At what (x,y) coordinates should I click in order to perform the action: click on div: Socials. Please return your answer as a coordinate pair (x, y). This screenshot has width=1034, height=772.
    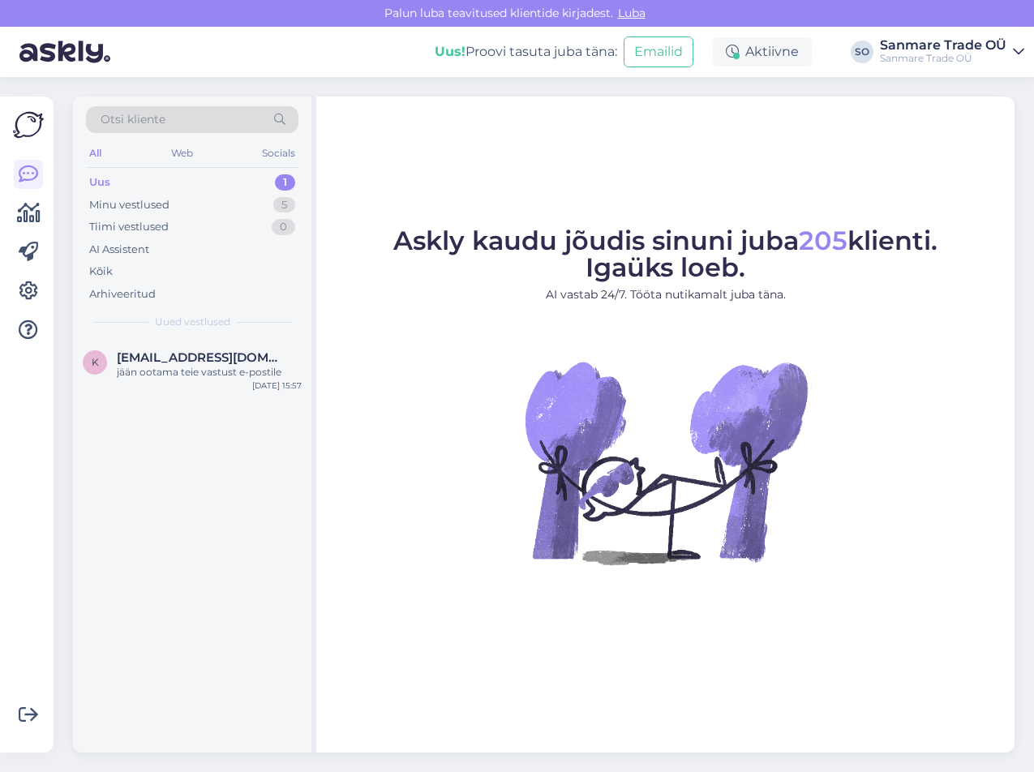
    Looking at the image, I should click on (278, 153).